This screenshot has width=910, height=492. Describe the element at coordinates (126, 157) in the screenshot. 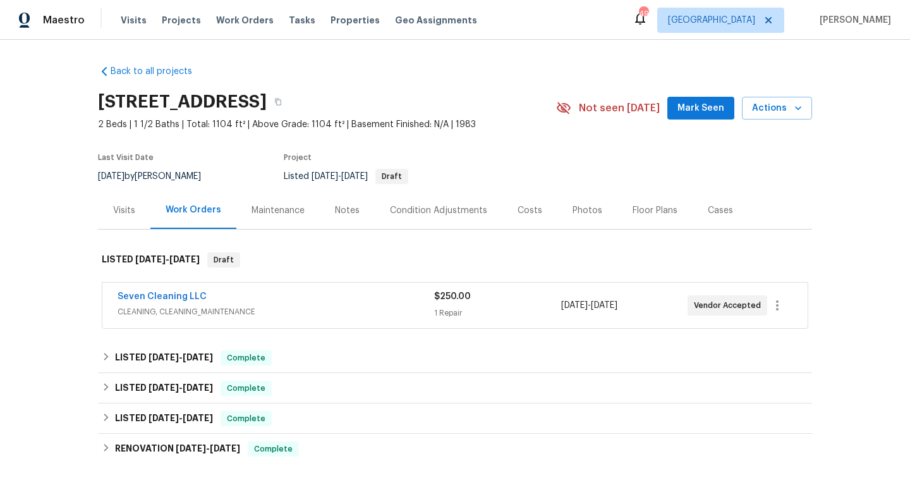

I see `span: Last Visit Date` at that location.